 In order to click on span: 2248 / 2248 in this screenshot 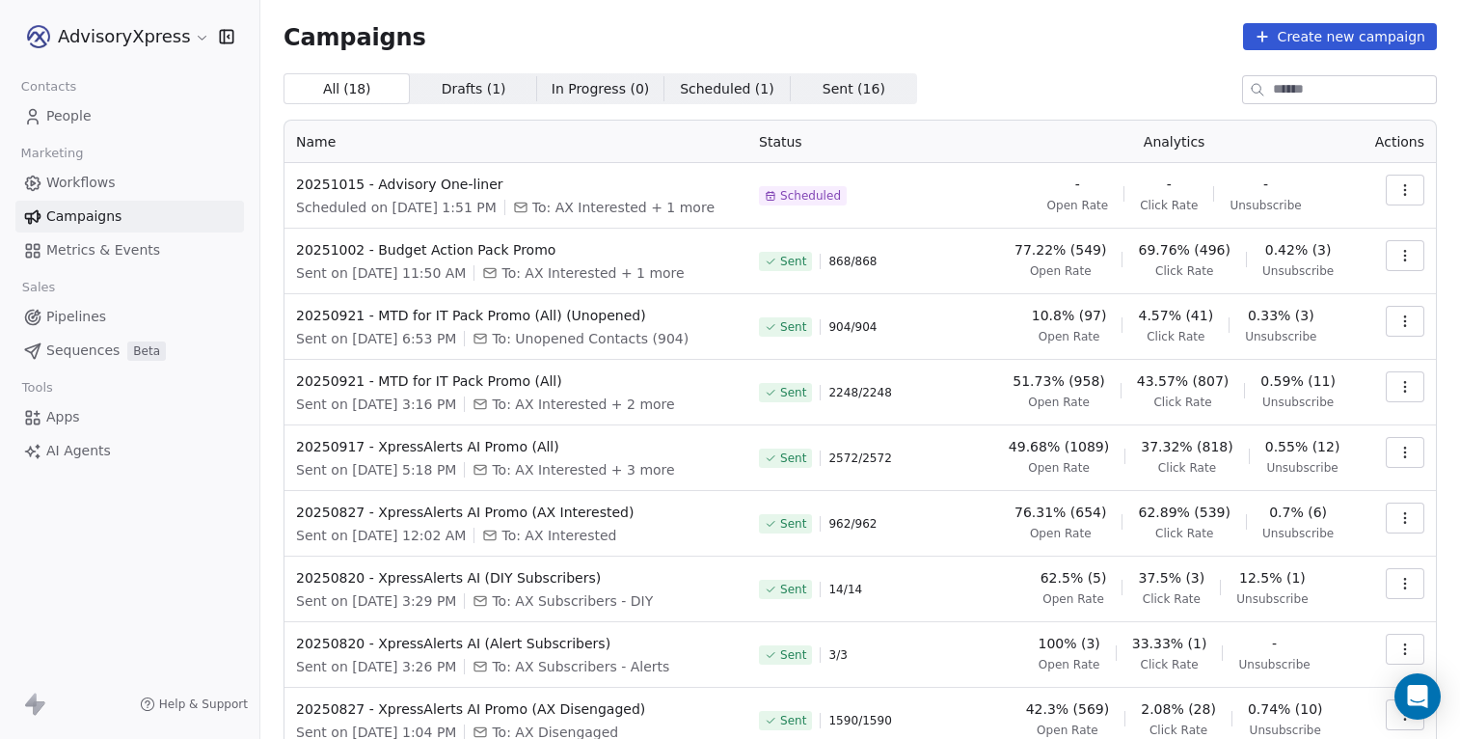, I will do `click(859, 392)`.